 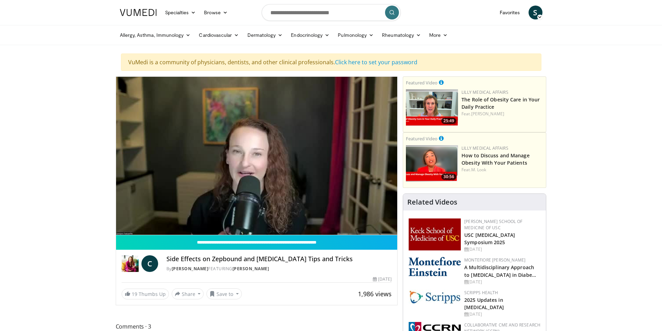 What do you see at coordinates (435, 235) in the screenshot?
I see `img: 7b941f1f-d101-407a-8bfa-07bd47db01ba.png.150x105_q85_autocrop_double_scale_upscale_version-0.2.jpg` at bounding box center [435, 235].